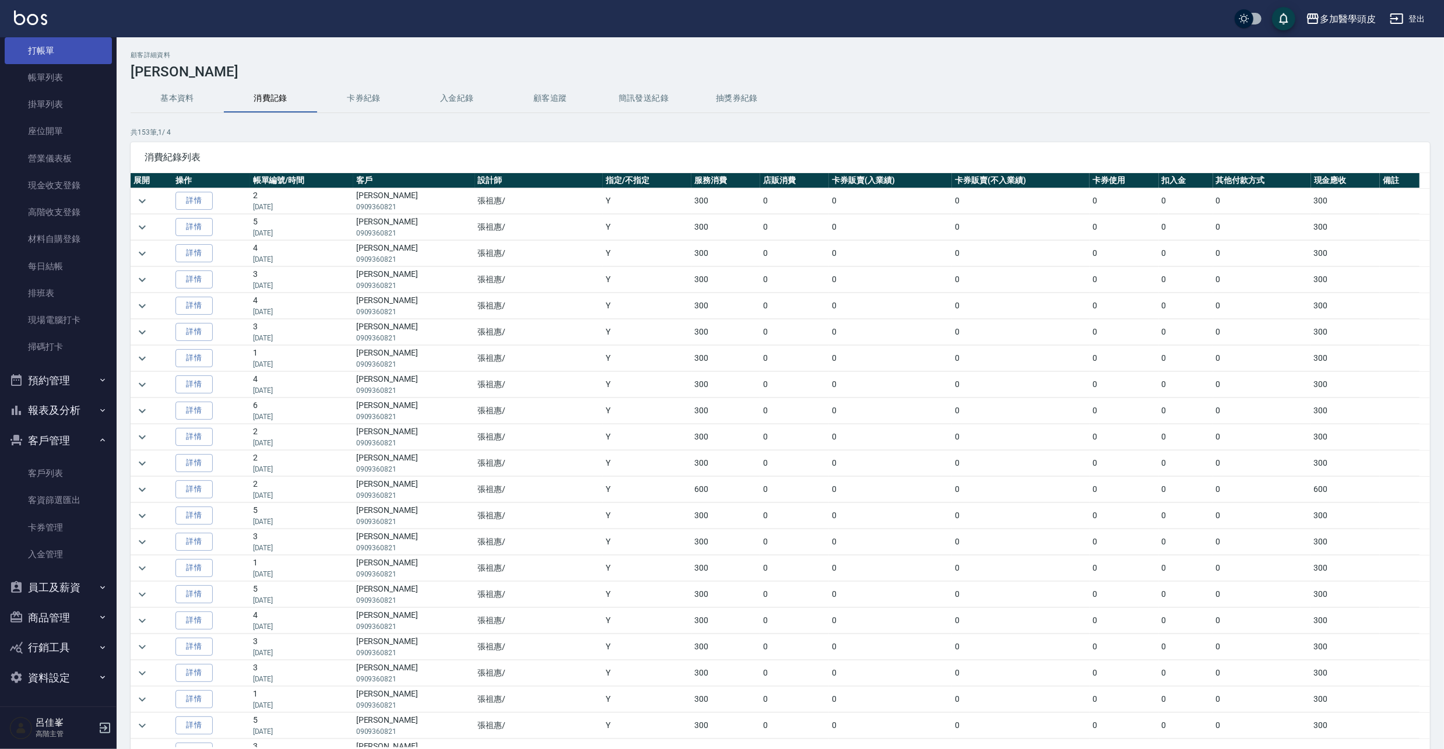 The width and height of the screenshot is (1444, 749). What do you see at coordinates (301, 490) in the screenshot?
I see `td: 2` at bounding box center [301, 490].